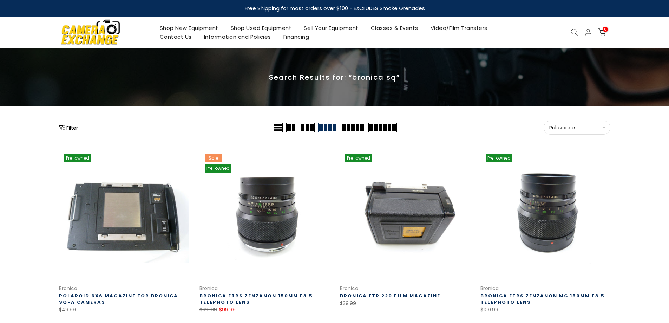 This screenshot has width=669, height=323. Describe the element at coordinates (296, 37) in the screenshot. I see `a: Financing` at that location.